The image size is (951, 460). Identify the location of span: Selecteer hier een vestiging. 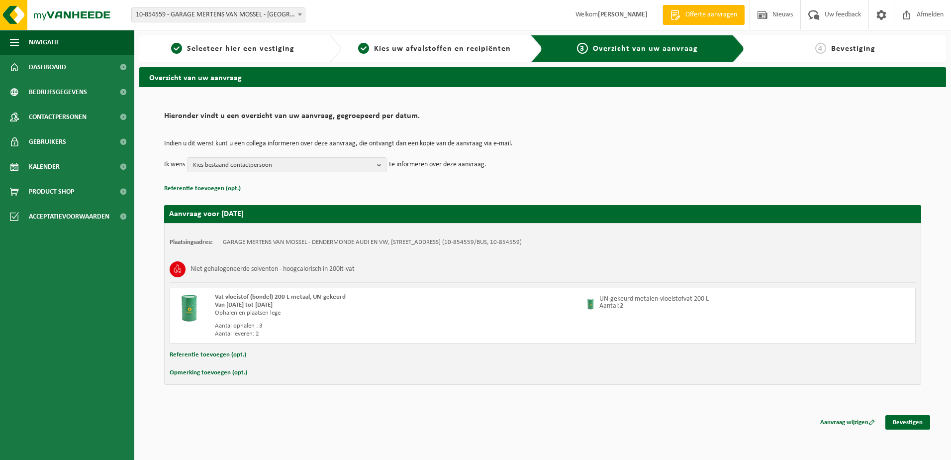
(241, 49).